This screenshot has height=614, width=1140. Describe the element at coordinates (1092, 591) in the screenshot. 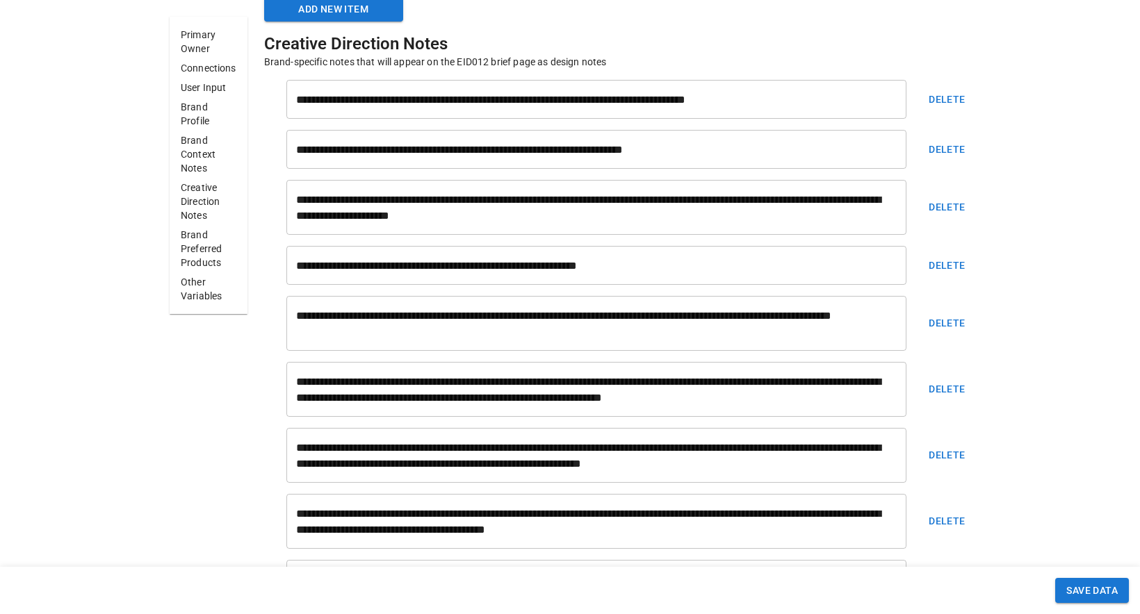

I see `button: SAVE DATA` at that location.